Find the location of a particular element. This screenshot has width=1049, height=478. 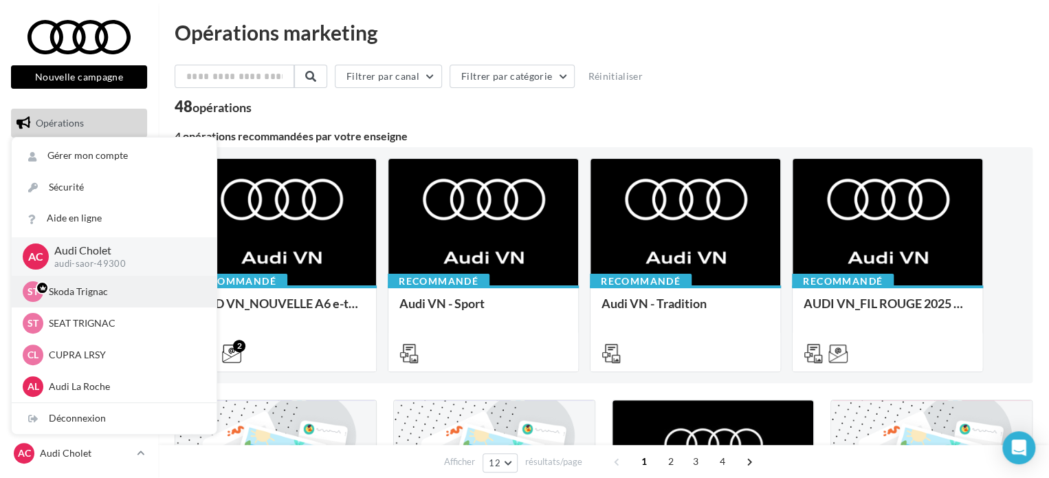

span: AL is located at coordinates (33, 386).